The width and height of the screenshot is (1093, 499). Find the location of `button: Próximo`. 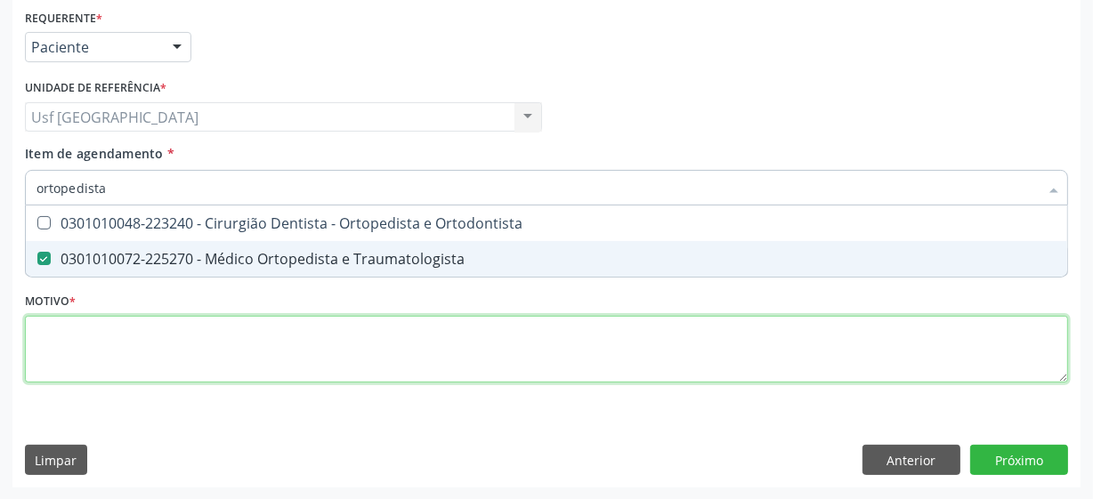

button: Próximo is located at coordinates (1019, 460).